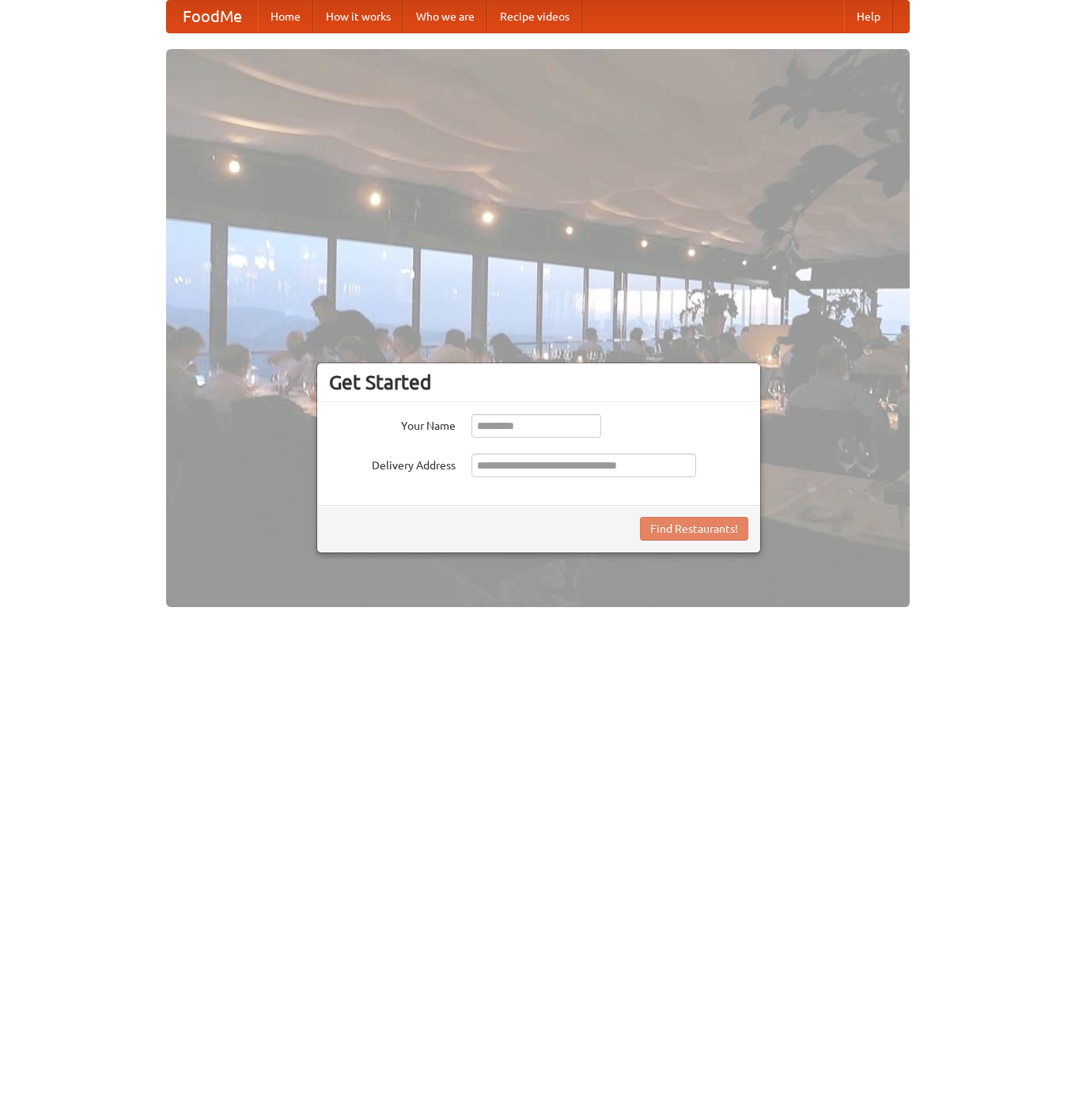 The height and width of the screenshot is (1120, 1075). I want to click on a: Who we are, so click(445, 16).